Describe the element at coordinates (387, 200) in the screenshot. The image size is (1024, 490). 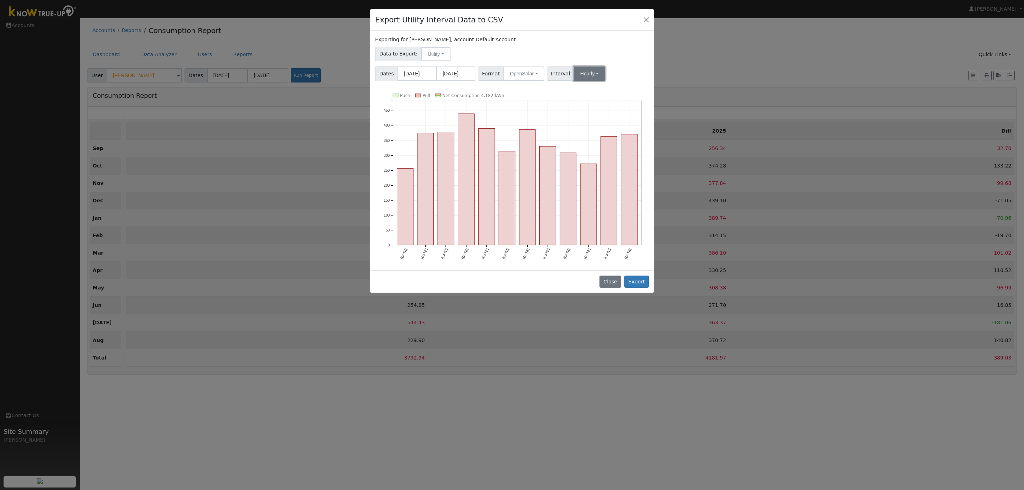
I see `text: 150` at that location.